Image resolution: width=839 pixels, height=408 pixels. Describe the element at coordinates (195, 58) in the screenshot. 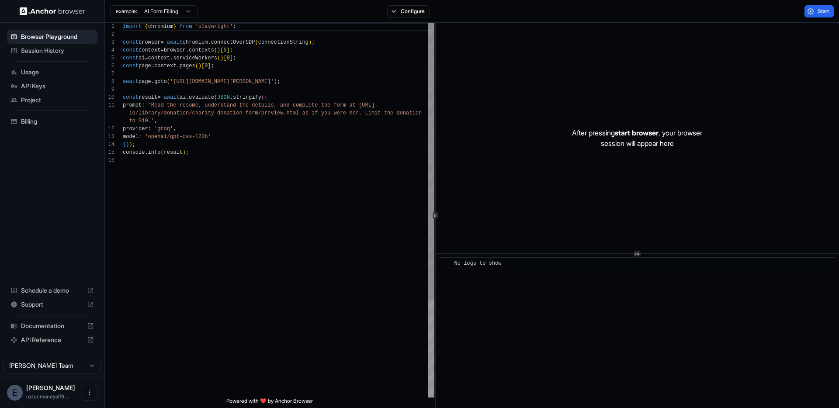

I see `span: serviceWorkers` at that location.